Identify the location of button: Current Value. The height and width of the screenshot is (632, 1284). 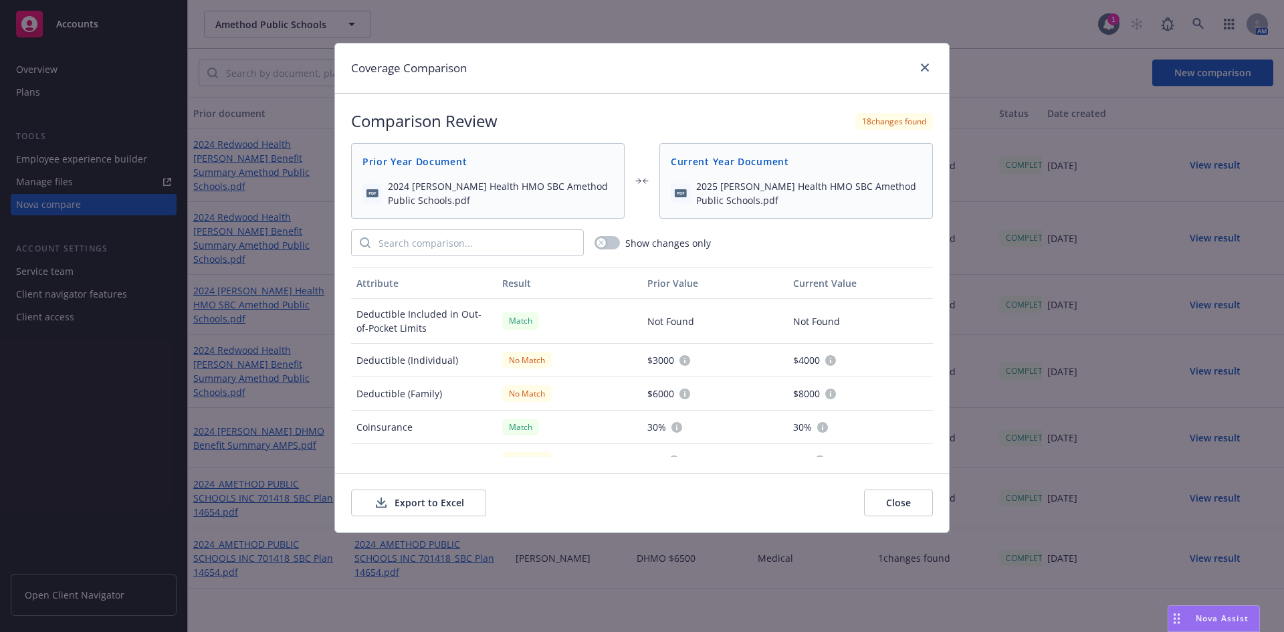
(860, 283).